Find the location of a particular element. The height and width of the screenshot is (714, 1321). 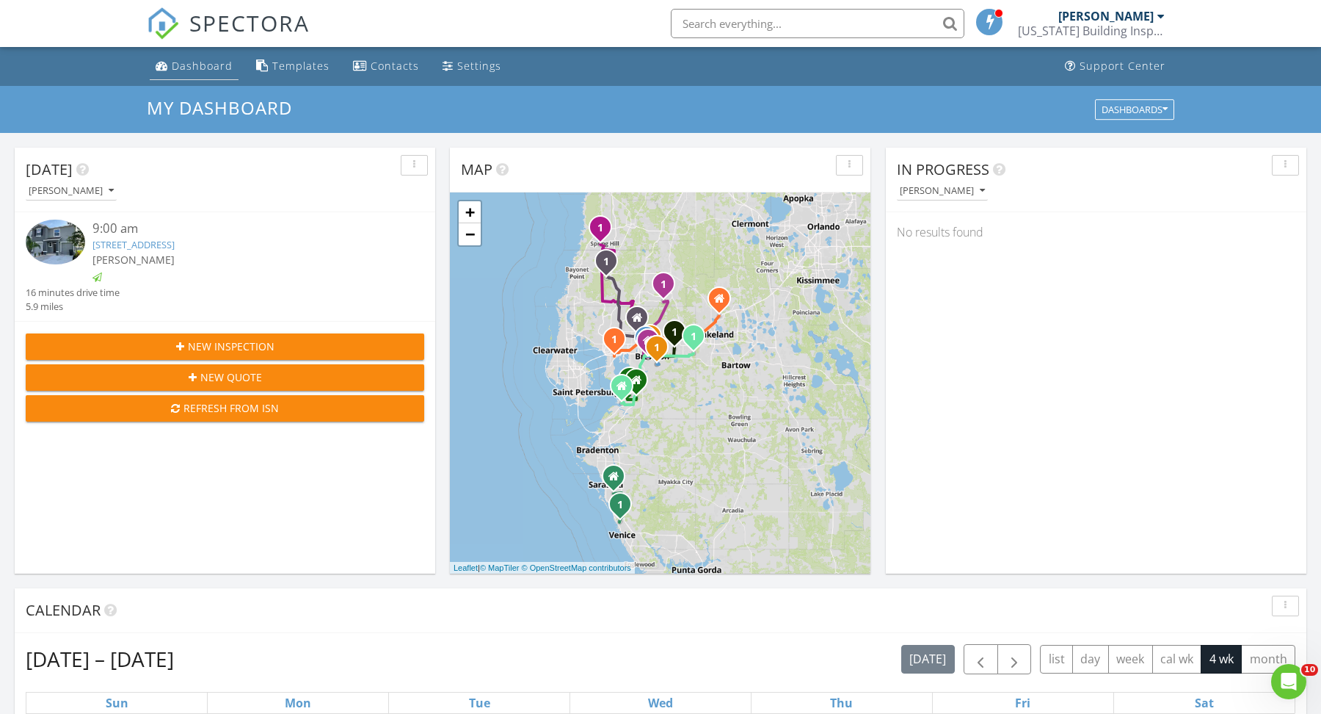

div: Settings is located at coordinates (479, 65).